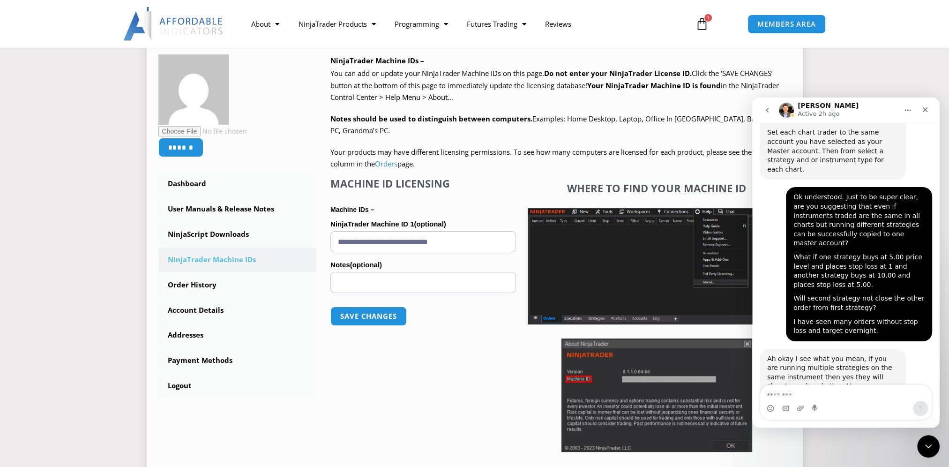  What do you see at coordinates (15, 13) in the screenshot?
I see `button: go back` at bounding box center [15, 13].